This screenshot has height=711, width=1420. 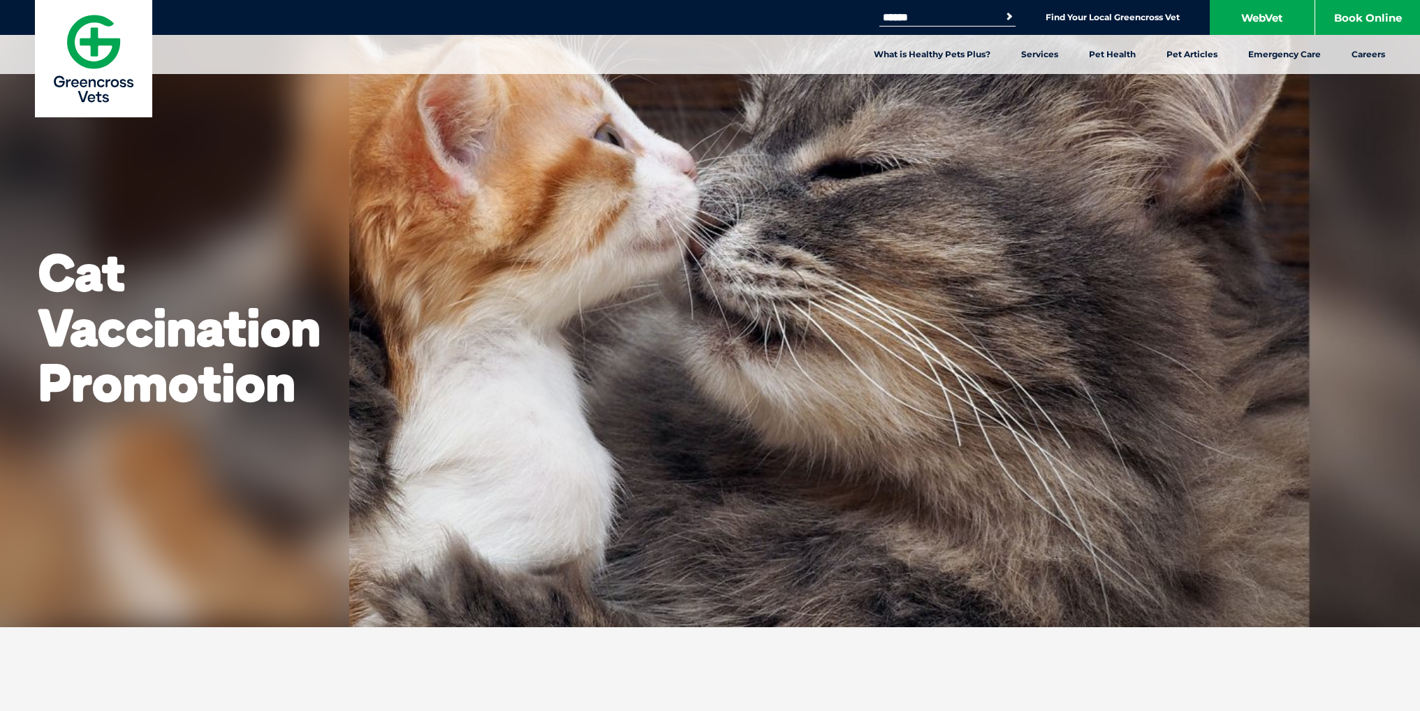 What do you see at coordinates (1191, 54) in the screenshot?
I see `a: Pet Articles` at bounding box center [1191, 54].